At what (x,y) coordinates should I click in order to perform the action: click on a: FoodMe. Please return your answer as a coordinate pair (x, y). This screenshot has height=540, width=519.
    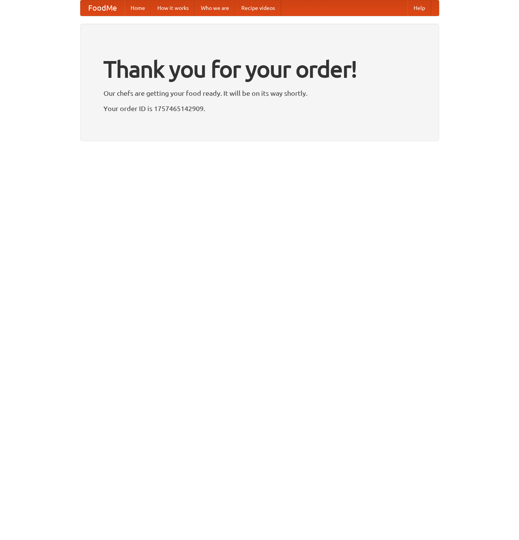
    Looking at the image, I should click on (102, 8).